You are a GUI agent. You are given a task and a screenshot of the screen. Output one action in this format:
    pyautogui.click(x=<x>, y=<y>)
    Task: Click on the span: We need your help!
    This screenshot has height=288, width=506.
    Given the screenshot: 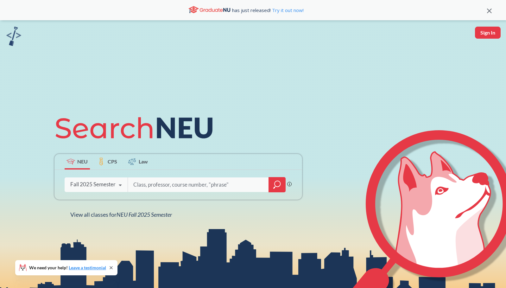 What is the action you would take?
    pyautogui.click(x=67, y=268)
    